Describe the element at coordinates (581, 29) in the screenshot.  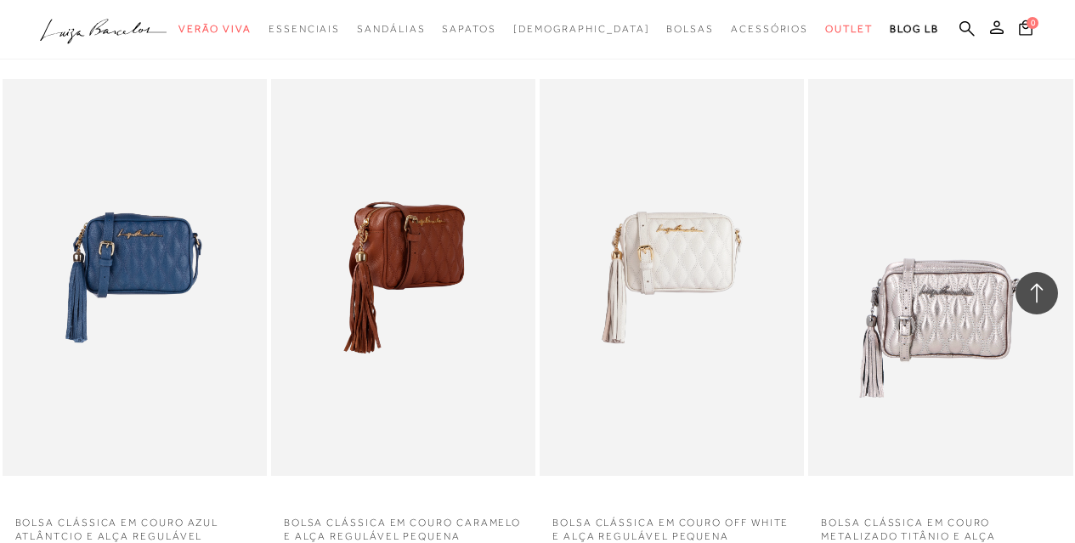
I see `a: noSubCategoriesText` at that location.